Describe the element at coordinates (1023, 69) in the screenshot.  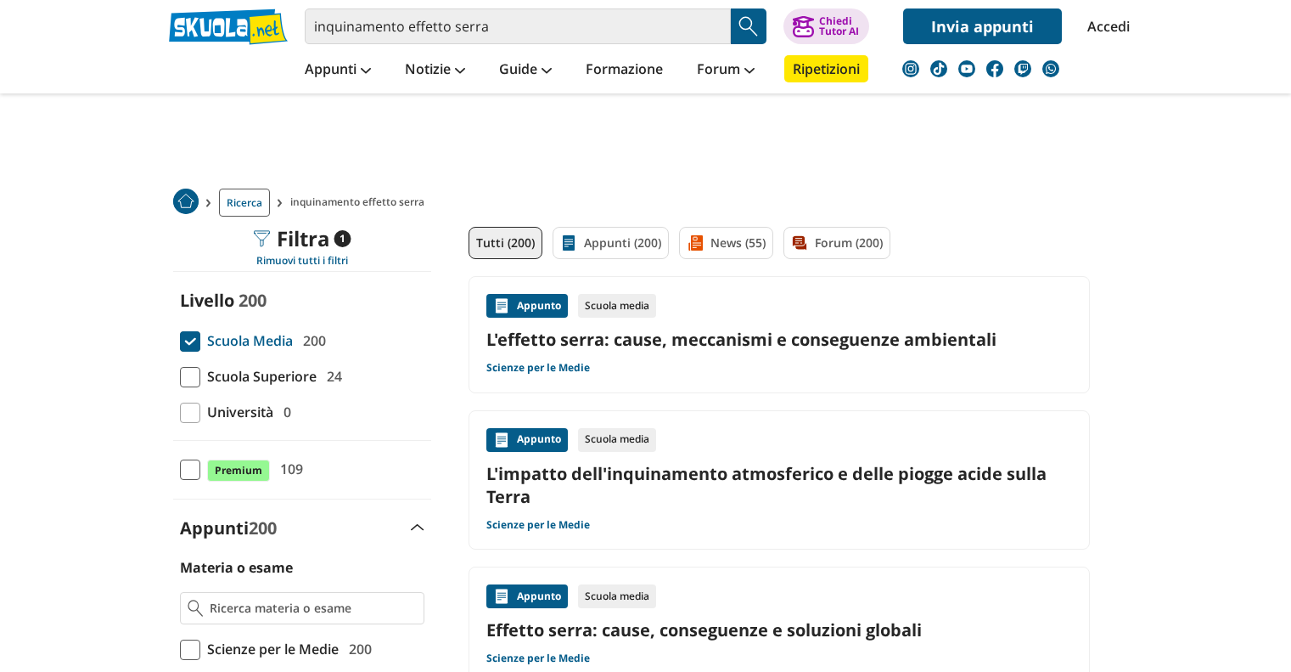
I see `img: twitch` at that location.